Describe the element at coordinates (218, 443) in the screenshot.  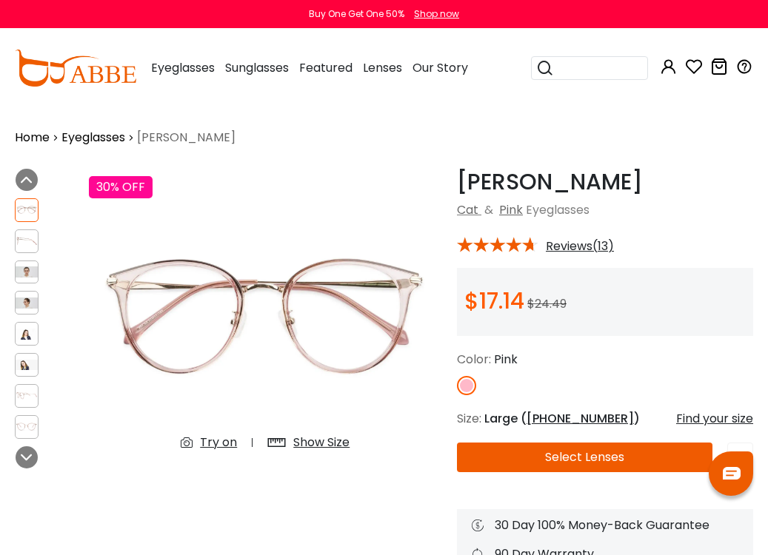
I see `div: Try on` at that location.